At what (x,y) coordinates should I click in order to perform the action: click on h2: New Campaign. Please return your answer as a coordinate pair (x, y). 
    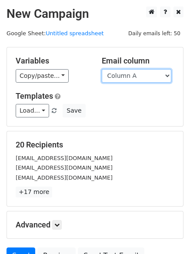
    Looking at the image, I should click on (95, 14).